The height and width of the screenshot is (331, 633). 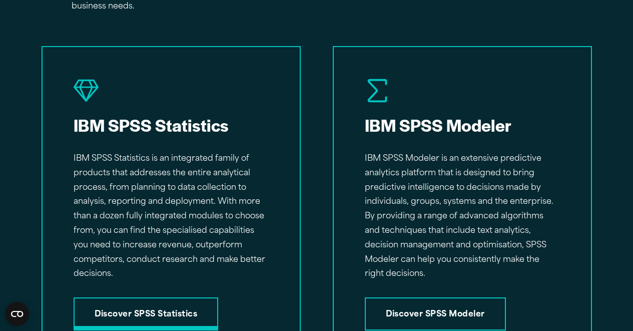 I want to click on button: Open CMP widget, so click(x=17, y=314).